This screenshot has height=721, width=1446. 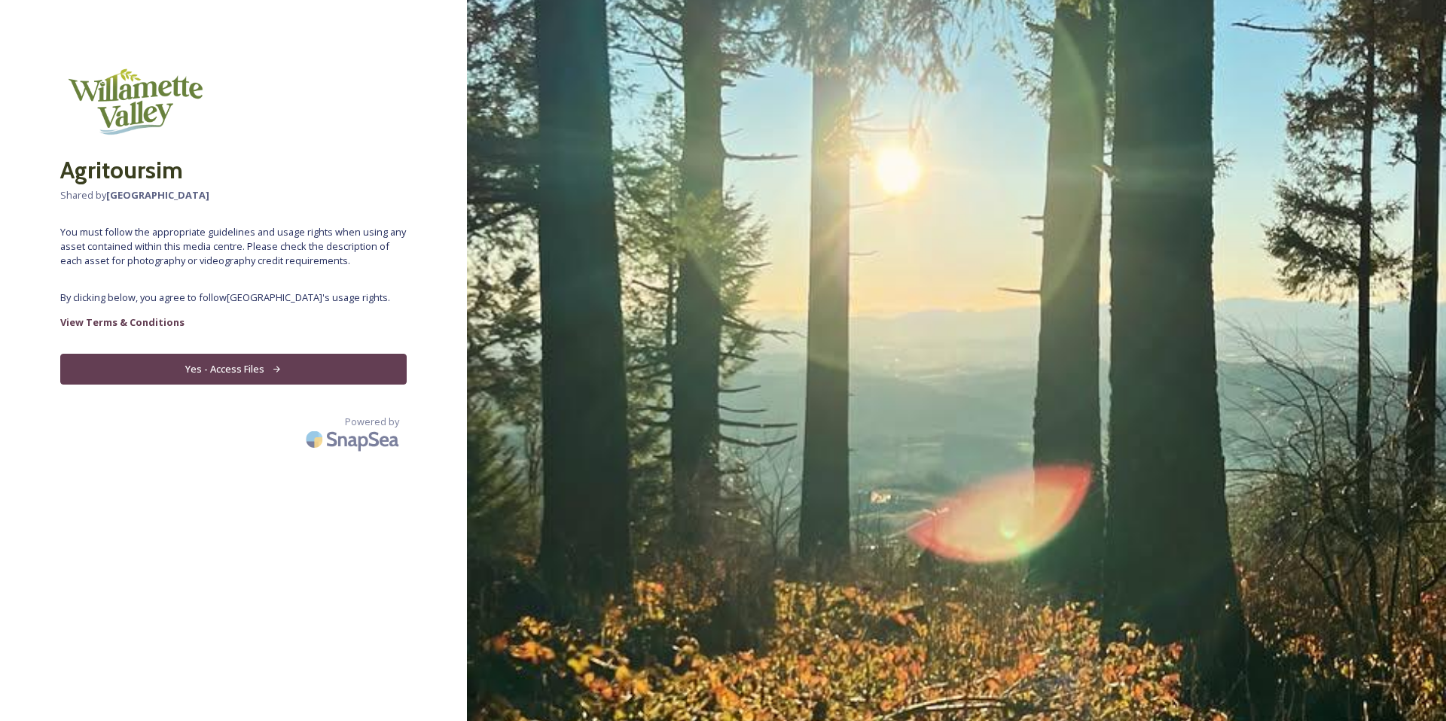 What do you see at coordinates (372, 422) in the screenshot?
I see `span: Powered by` at bounding box center [372, 422].